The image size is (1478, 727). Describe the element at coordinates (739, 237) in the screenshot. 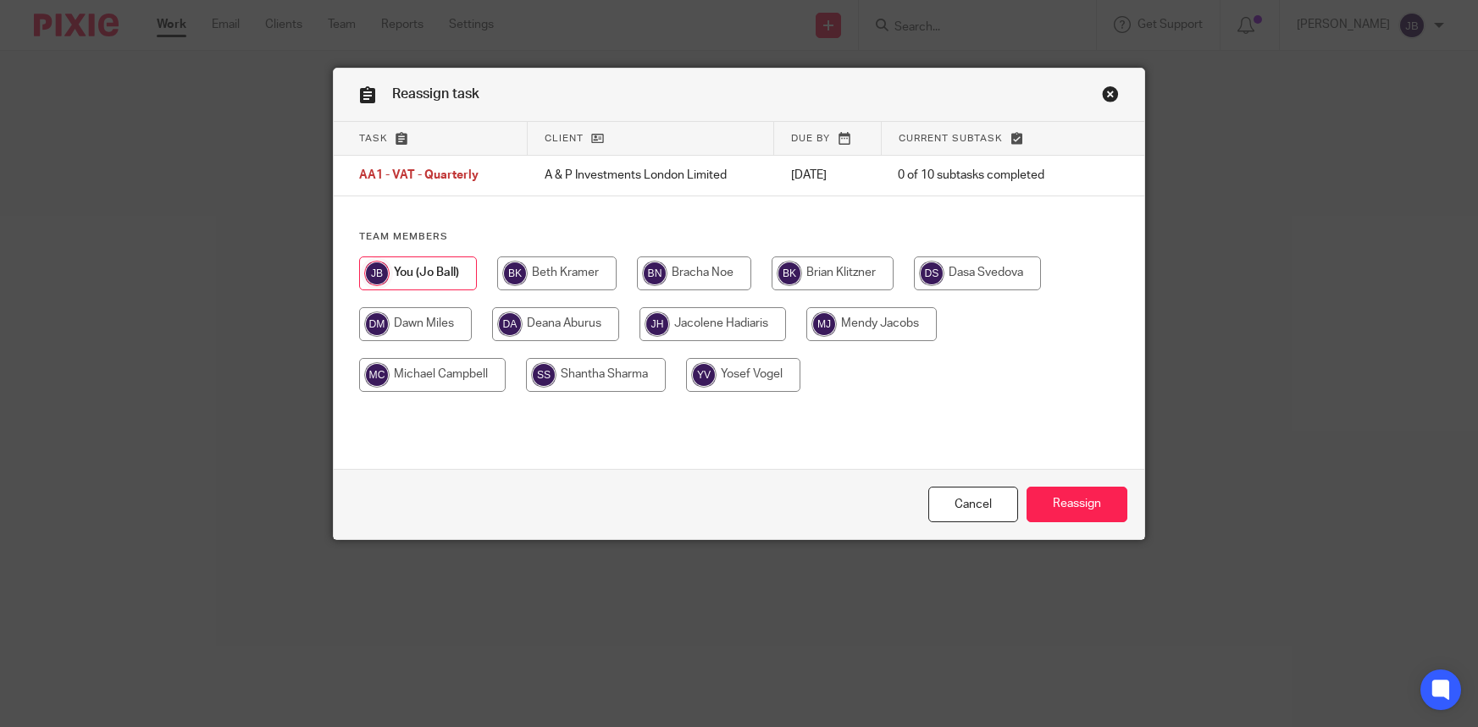

I see `h4: Team members` at that location.